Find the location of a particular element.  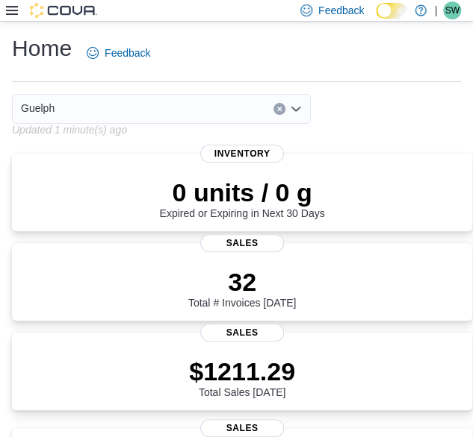

input: Dark Mode is located at coordinates (391, 10).